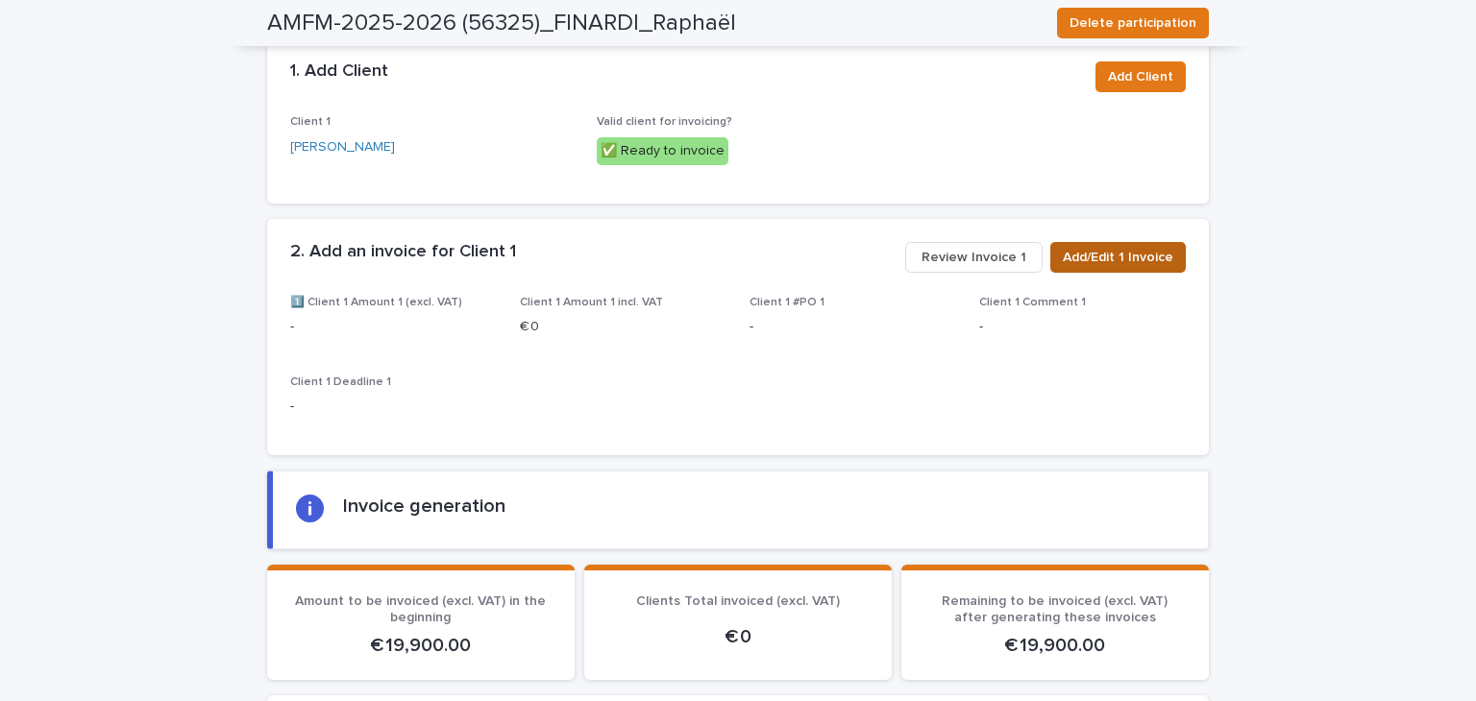 This screenshot has width=1476, height=701. Describe the element at coordinates (787, 303) in the screenshot. I see `span: Client 1 #PO 1` at that location.